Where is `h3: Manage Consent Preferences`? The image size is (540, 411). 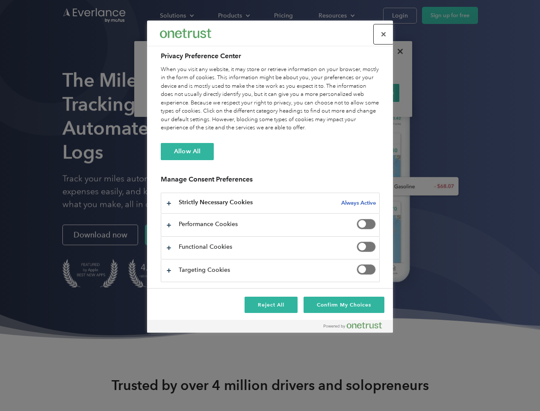
h3: Manage Consent Preferences is located at coordinates (270, 181).